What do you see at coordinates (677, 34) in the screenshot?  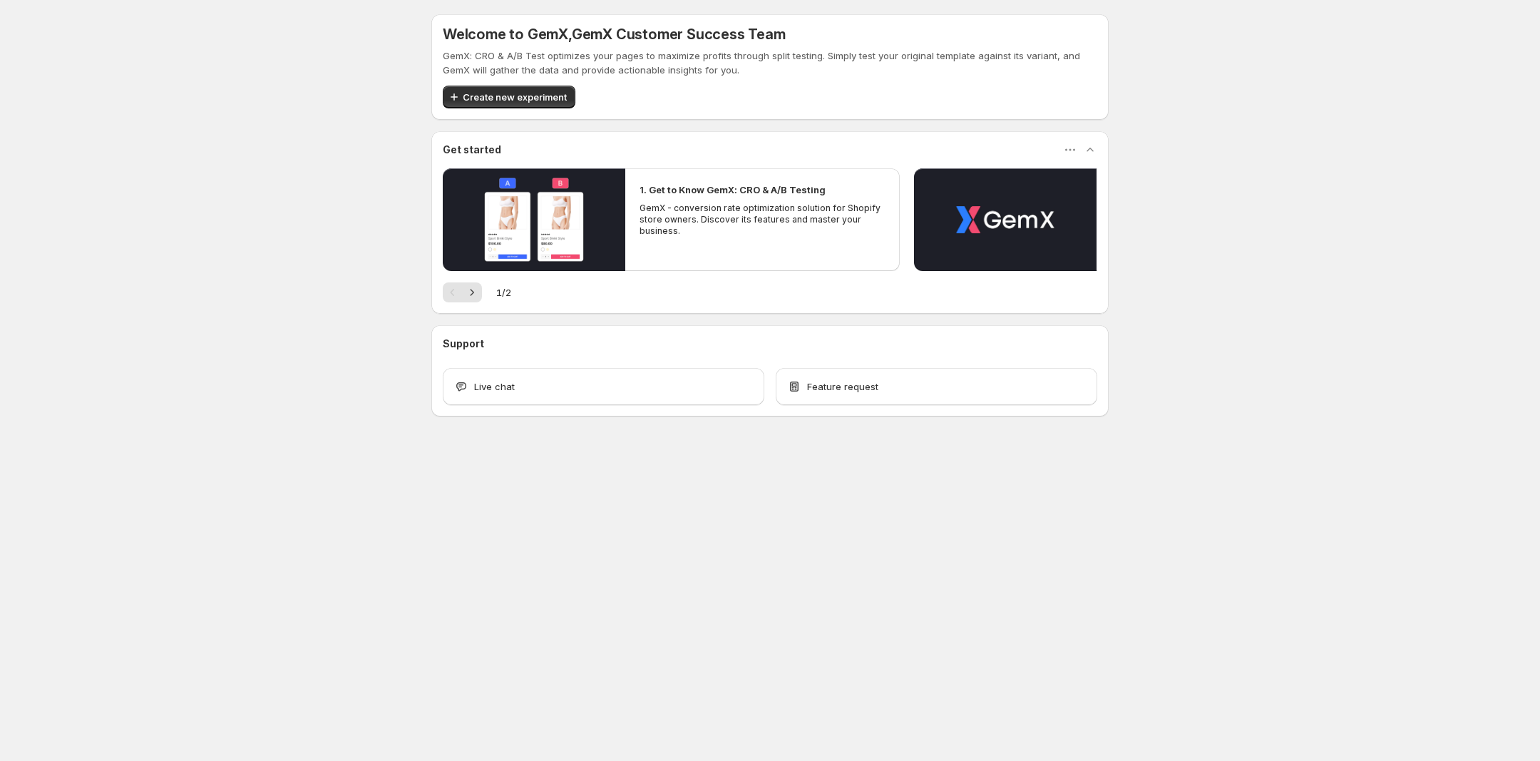 I see `span: , GemX Customer Success Team` at bounding box center [677, 34].